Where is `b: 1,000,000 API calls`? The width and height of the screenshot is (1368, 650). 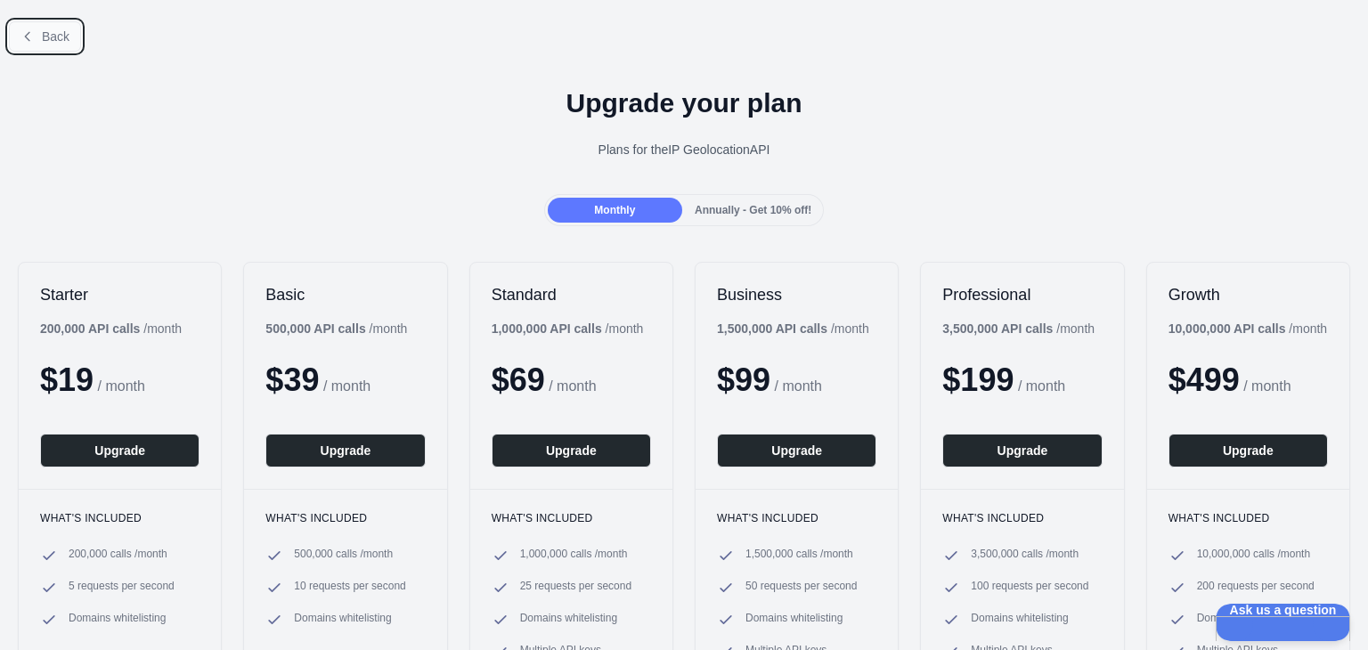
b: 1,000,000 API calls is located at coordinates (547, 329).